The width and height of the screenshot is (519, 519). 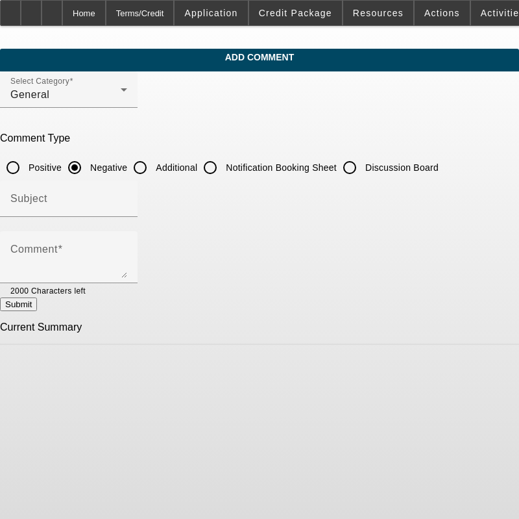 I want to click on label: Notification Booking Sheet, so click(x=280, y=168).